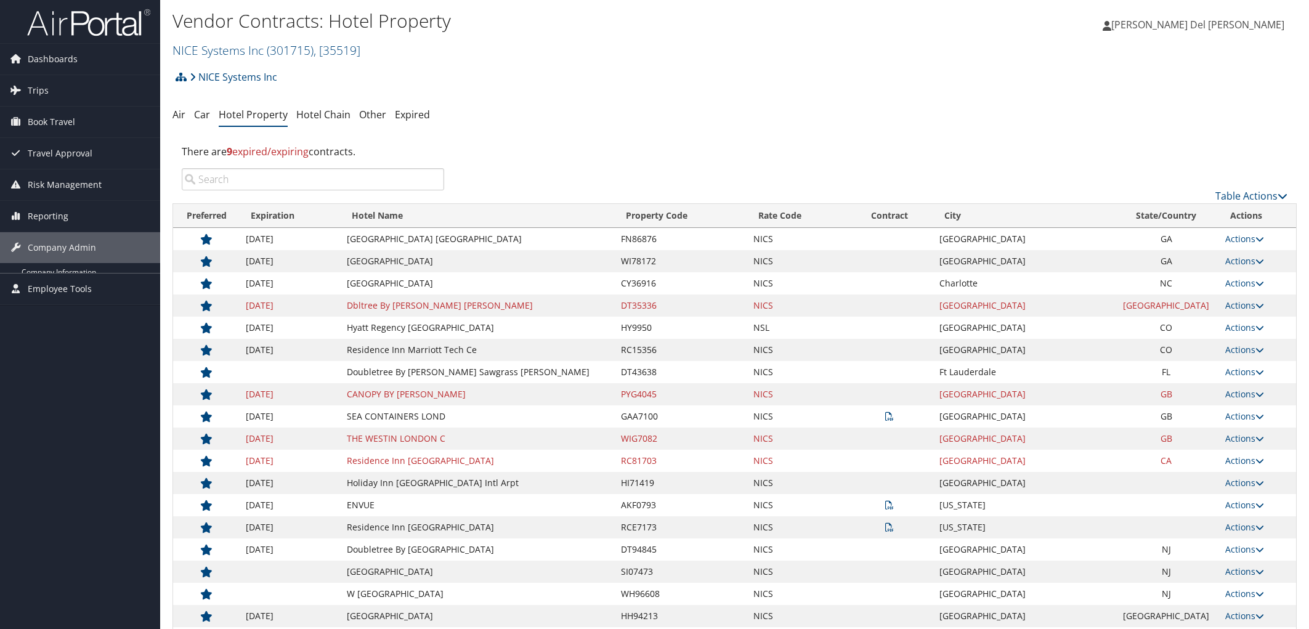  What do you see at coordinates (1166, 216) in the screenshot?
I see `th: State/Country: activate to sort column ascending` at bounding box center [1166, 216].